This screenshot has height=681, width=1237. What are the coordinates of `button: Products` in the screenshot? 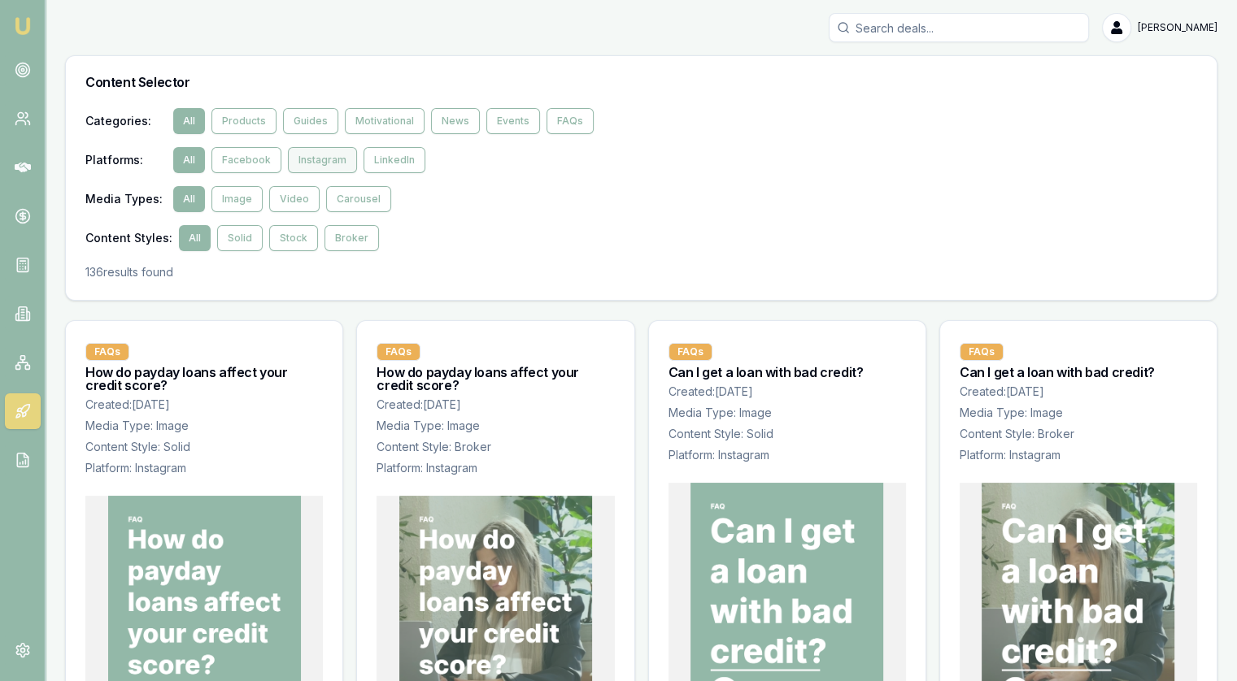 It's located at (244, 121).